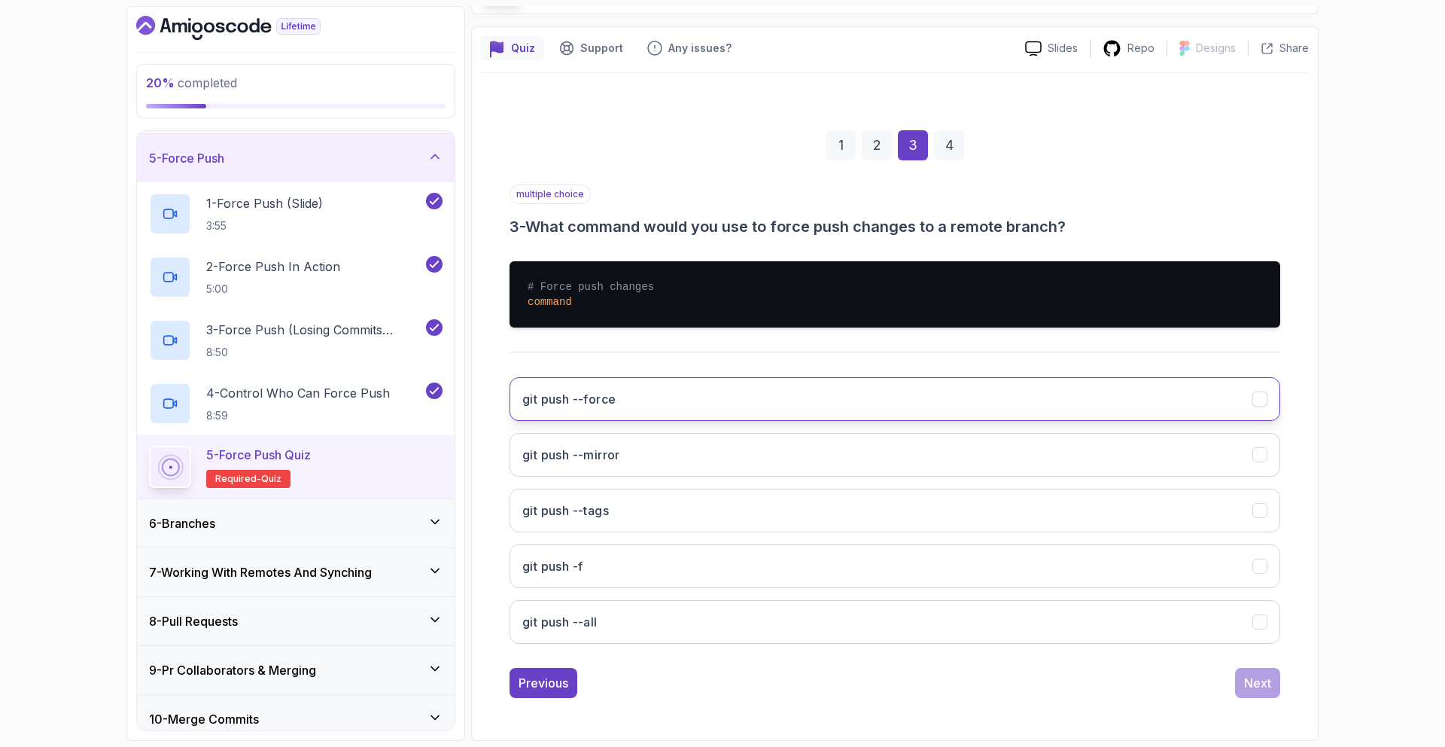  I want to click on h3: git push --mirror, so click(571, 455).